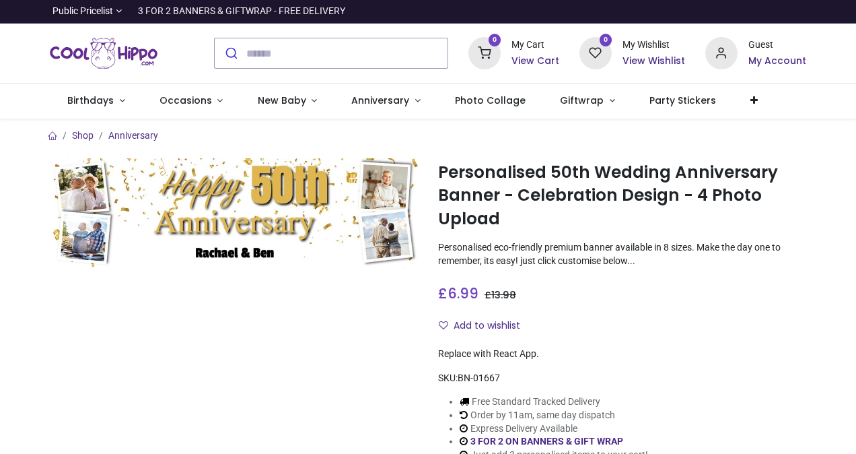 The width and height of the screenshot is (856, 454). I want to click on div: SKU:, so click(622, 378).